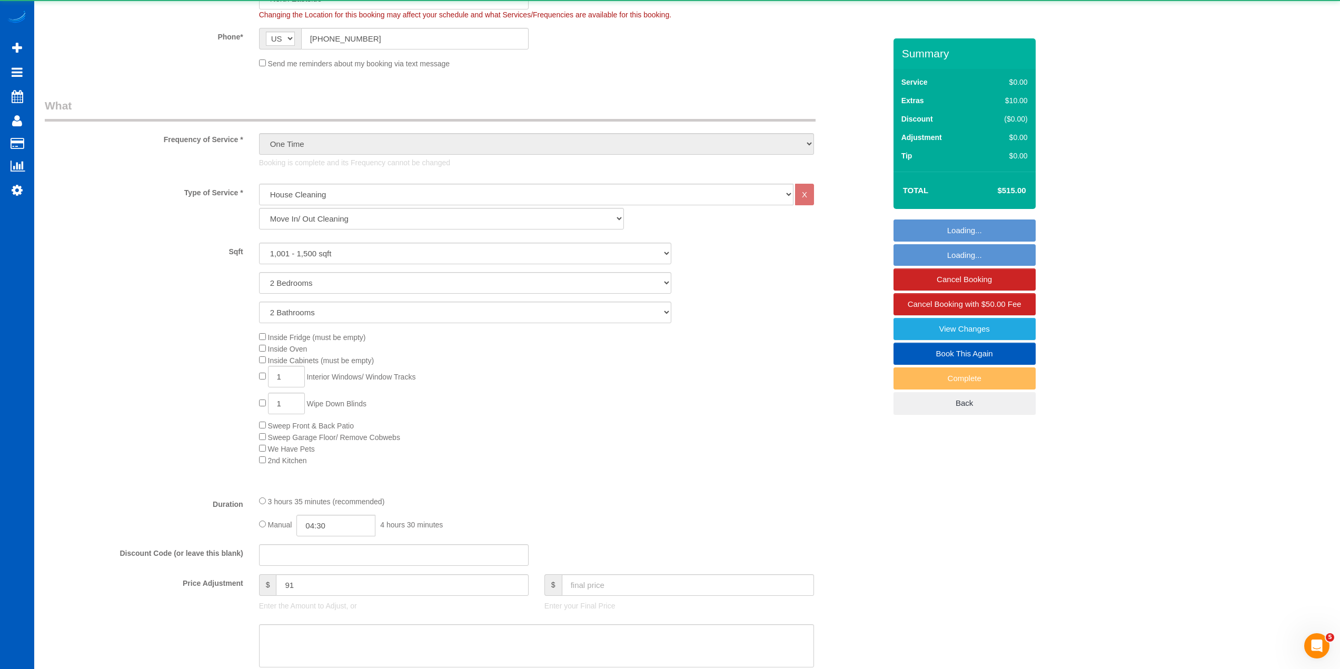  I want to click on span: Sweep Front & Back Patio, so click(311, 426).